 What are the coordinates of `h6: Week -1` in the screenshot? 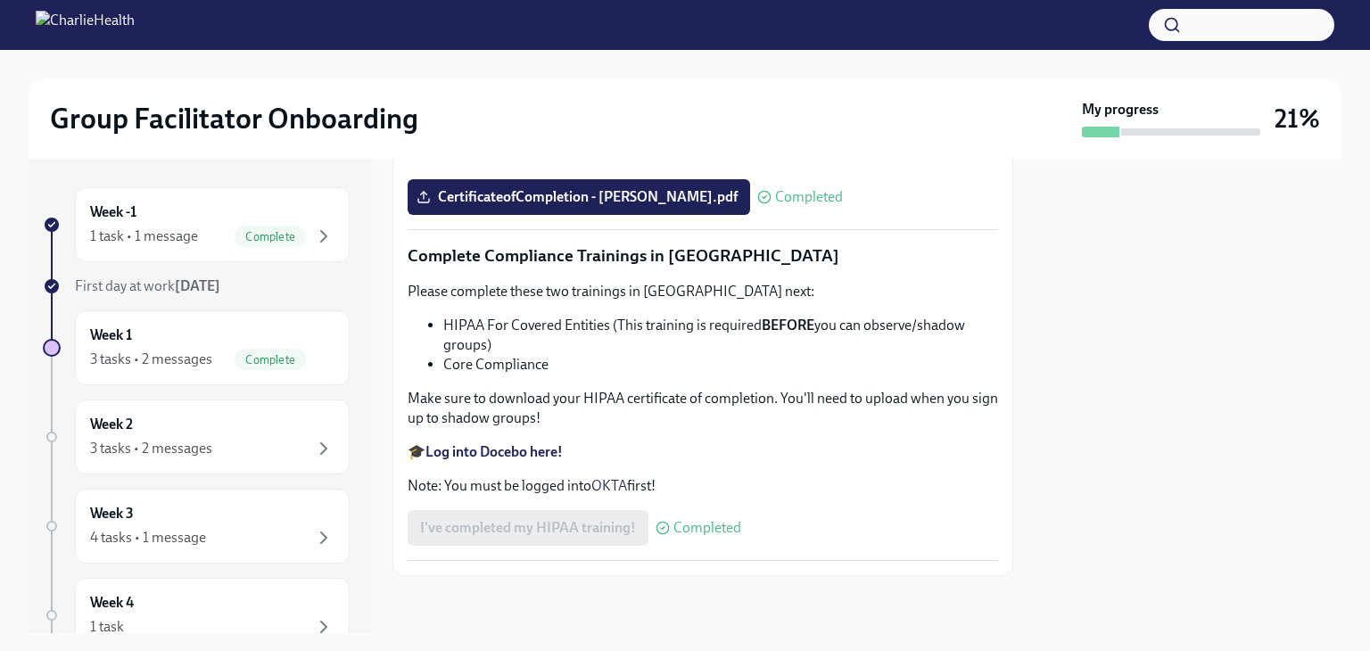 It's located at (113, 212).